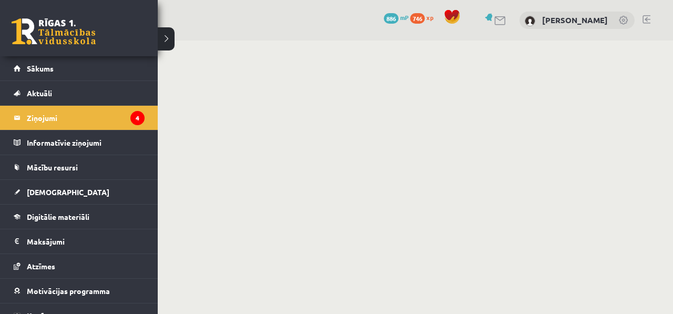 The width and height of the screenshot is (673, 314). Describe the element at coordinates (530, 21) in the screenshot. I see `img: Jegors Rogoļevs` at that location.